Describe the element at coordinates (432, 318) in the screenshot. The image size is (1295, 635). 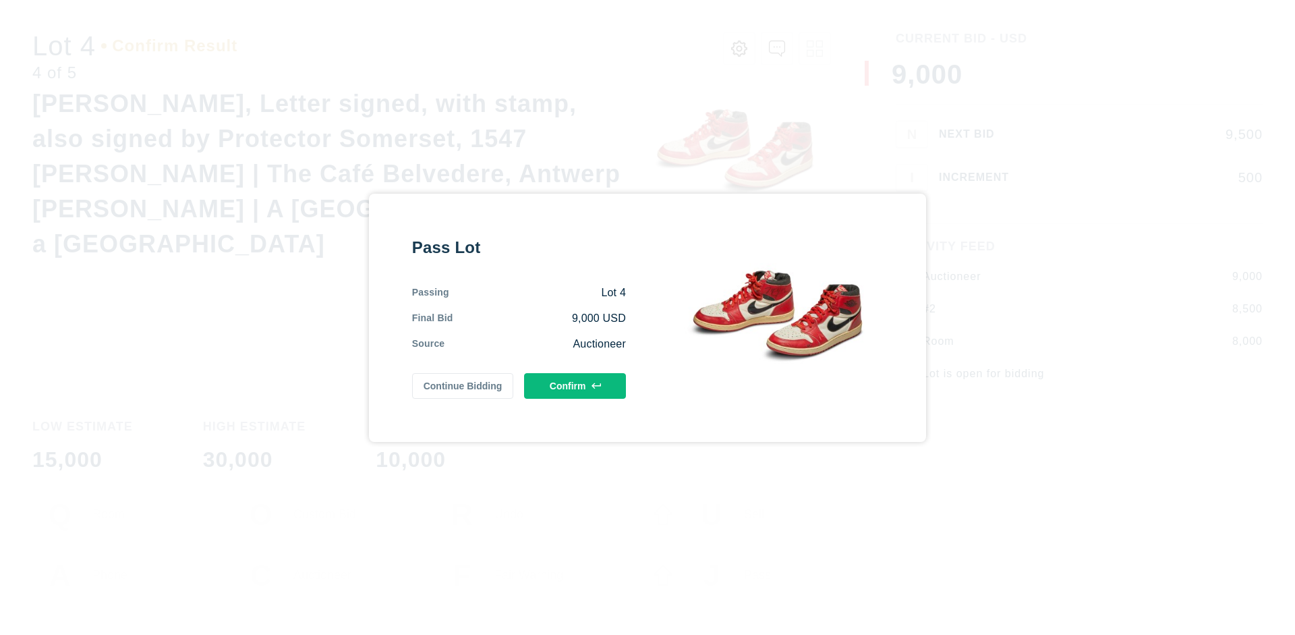
I see `div: Final Bid` at that location.